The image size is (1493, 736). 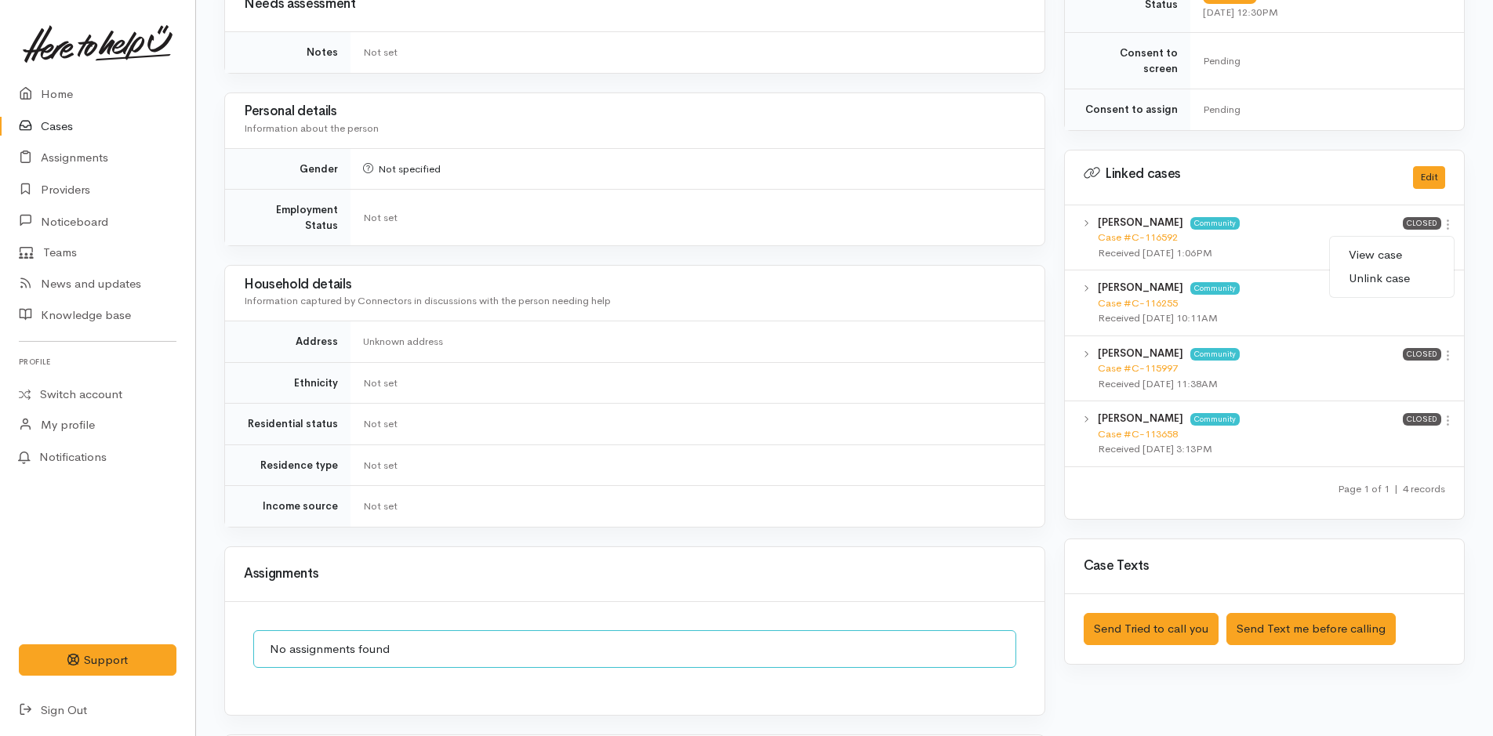 What do you see at coordinates (288, 506) in the screenshot?
I see `td: Income source` at bounding box center [288, 506].